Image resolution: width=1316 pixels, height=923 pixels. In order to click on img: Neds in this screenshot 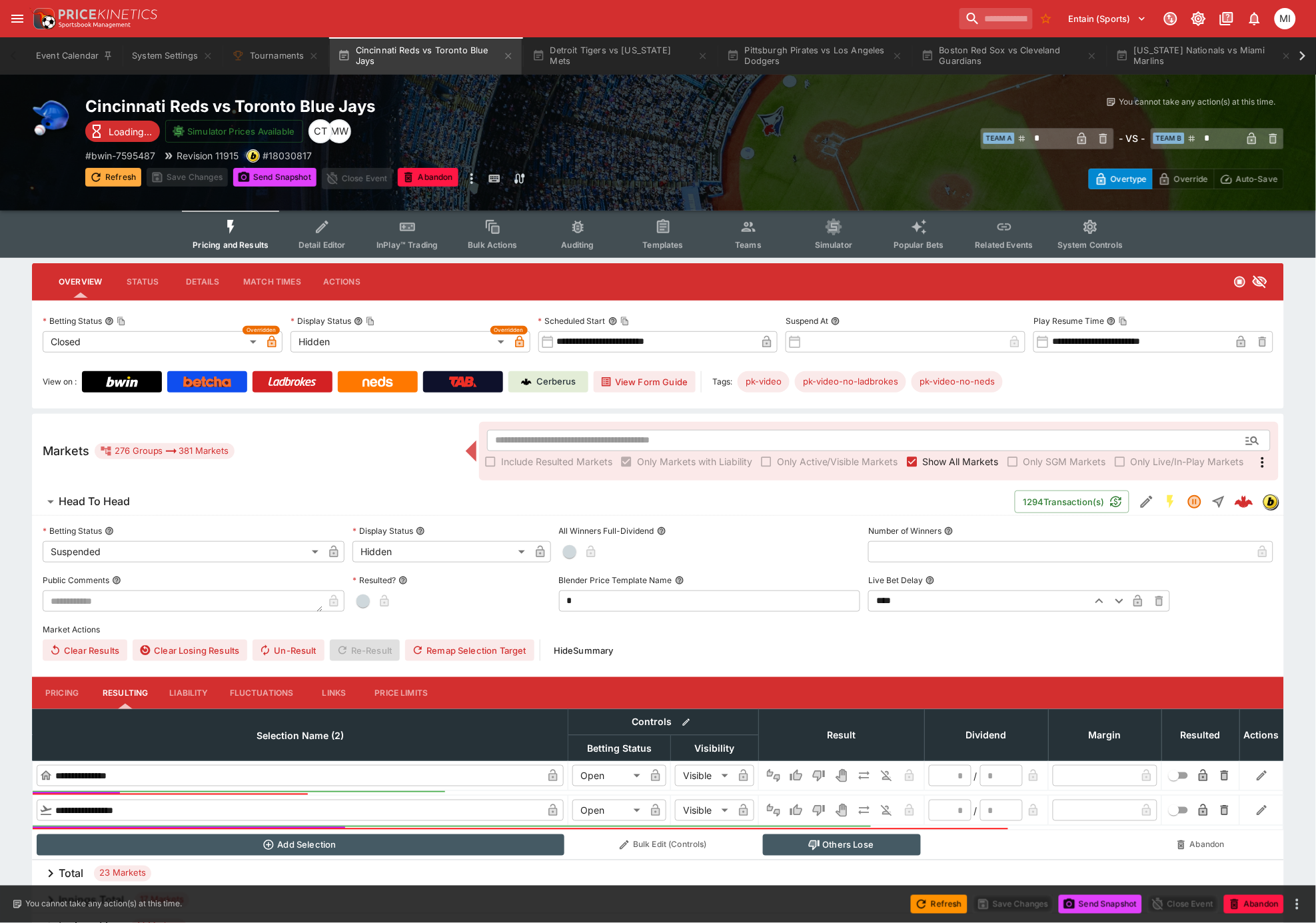, I will do `click(377, 382)`.